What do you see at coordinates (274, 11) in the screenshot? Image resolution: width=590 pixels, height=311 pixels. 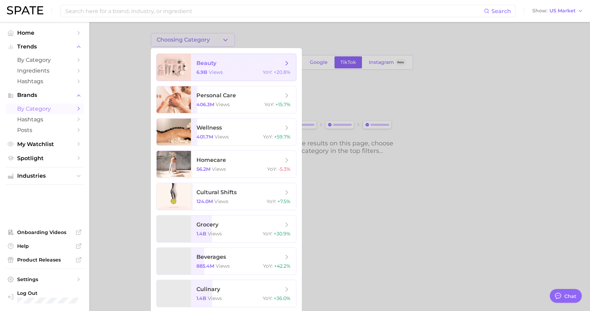 I see `input: Search here for a brand, industry, or ingredient` at bounding box center [274, 11].